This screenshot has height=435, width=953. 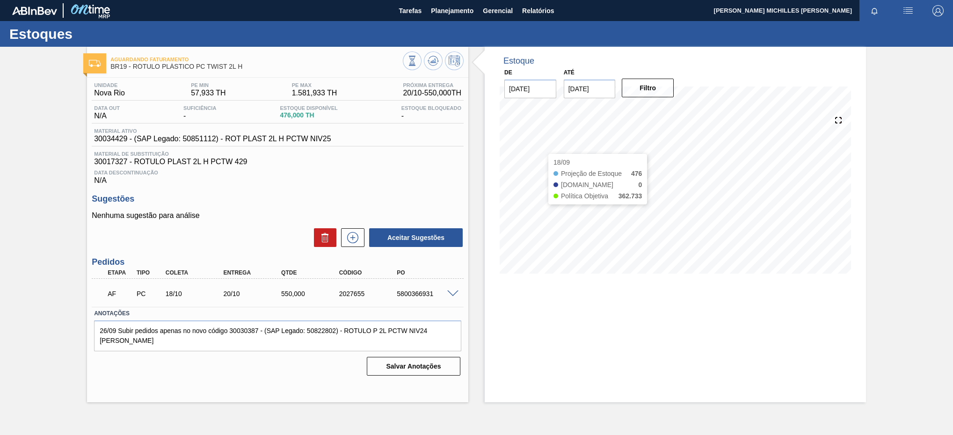 I want to click on button: Atualizar Gráfico, so click(x=433, y=61).